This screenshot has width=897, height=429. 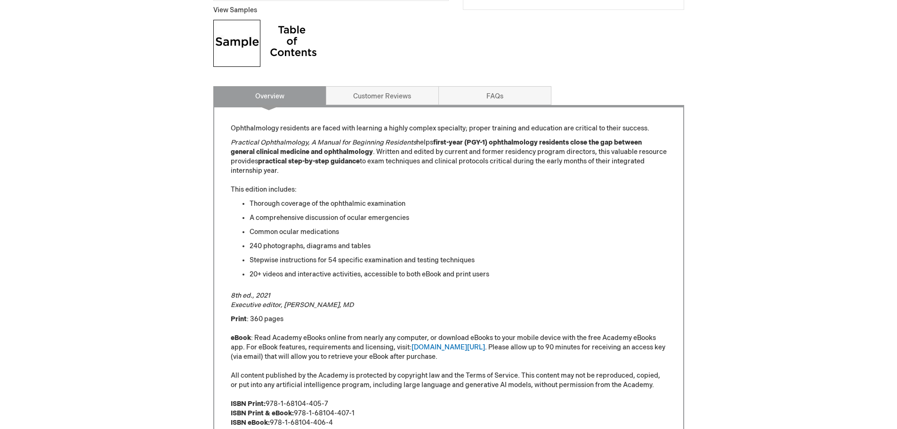 I want to click on strong: ISBN Print & eBook:, so click(x=262, y=413).